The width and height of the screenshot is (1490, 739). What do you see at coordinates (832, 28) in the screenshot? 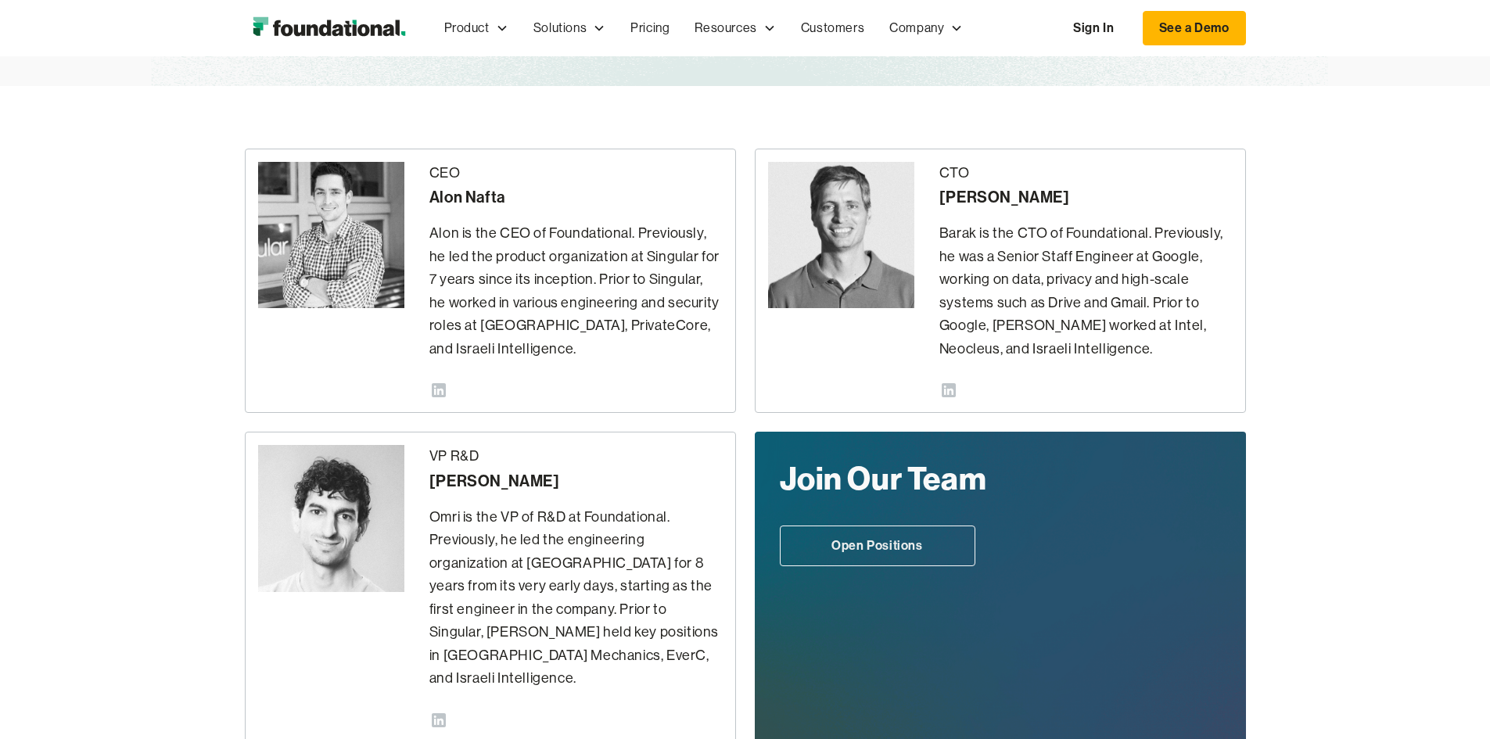
I see `a: Customers` at bounding box center [832, 28].